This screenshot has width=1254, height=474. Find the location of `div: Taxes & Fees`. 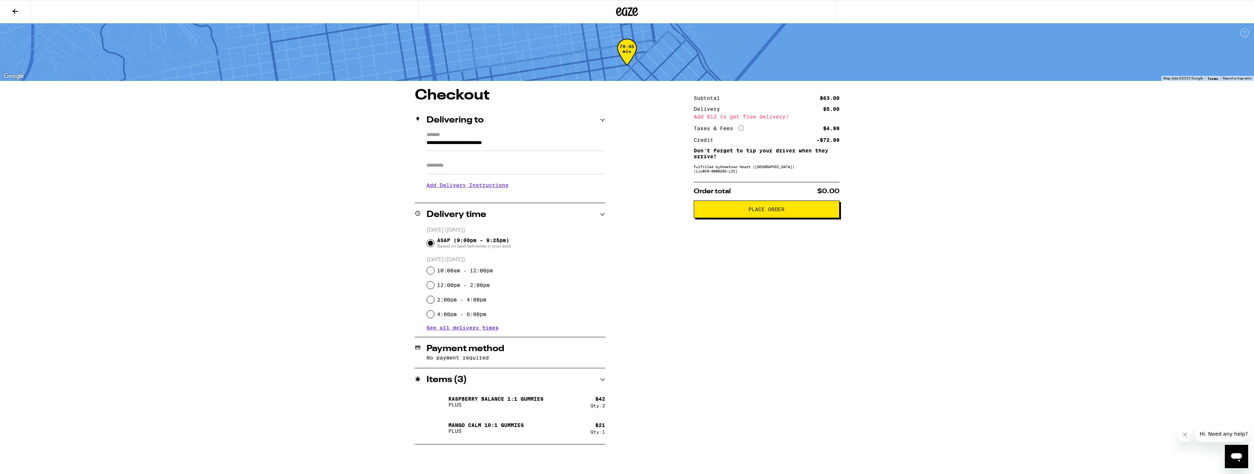

div: Taxes & Fees is located at coordinates (719, 128).